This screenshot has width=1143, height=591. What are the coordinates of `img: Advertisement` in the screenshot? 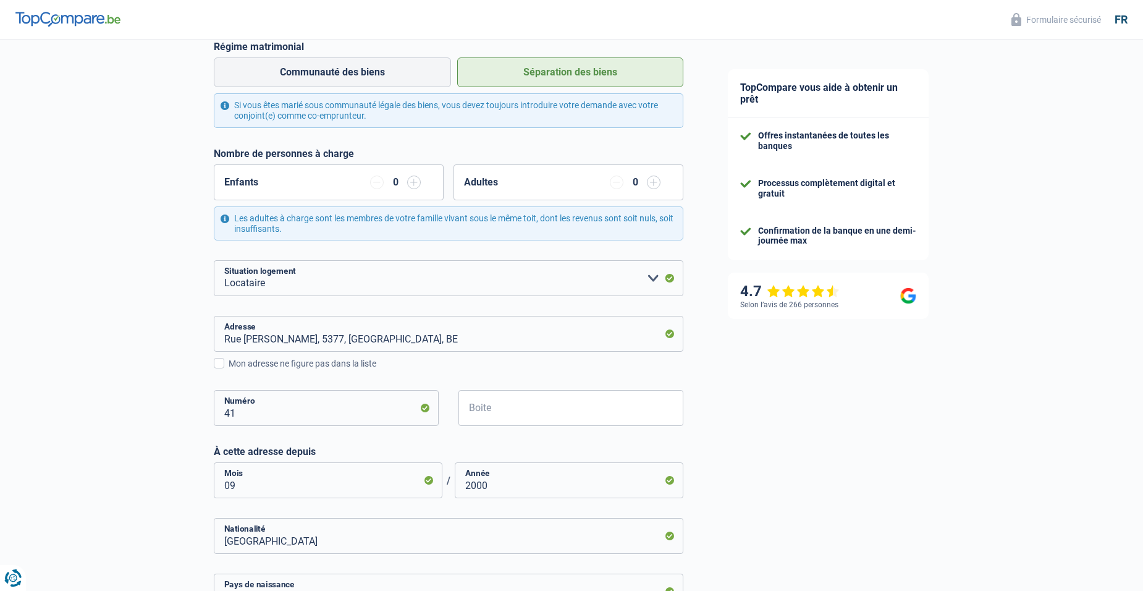 It's located at (3, 368).